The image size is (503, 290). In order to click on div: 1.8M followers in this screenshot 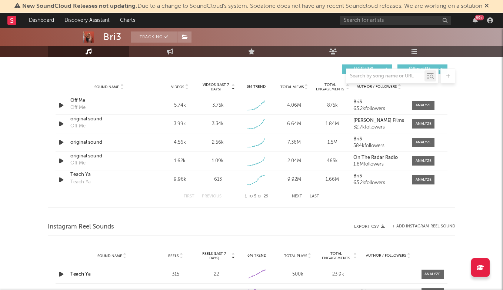, I will do `click(379, 165)`.